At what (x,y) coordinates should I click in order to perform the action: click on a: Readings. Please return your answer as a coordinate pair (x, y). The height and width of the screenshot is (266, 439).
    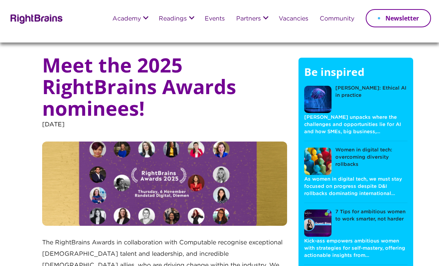
    Looking at the image, I should click on (173, 19).